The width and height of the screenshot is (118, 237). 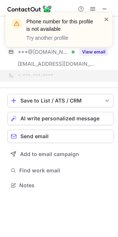 What do you see at coordinates (61, 119) in the screenshot?
I see `button: AI write personalized message` at bounding box center [61, 119].